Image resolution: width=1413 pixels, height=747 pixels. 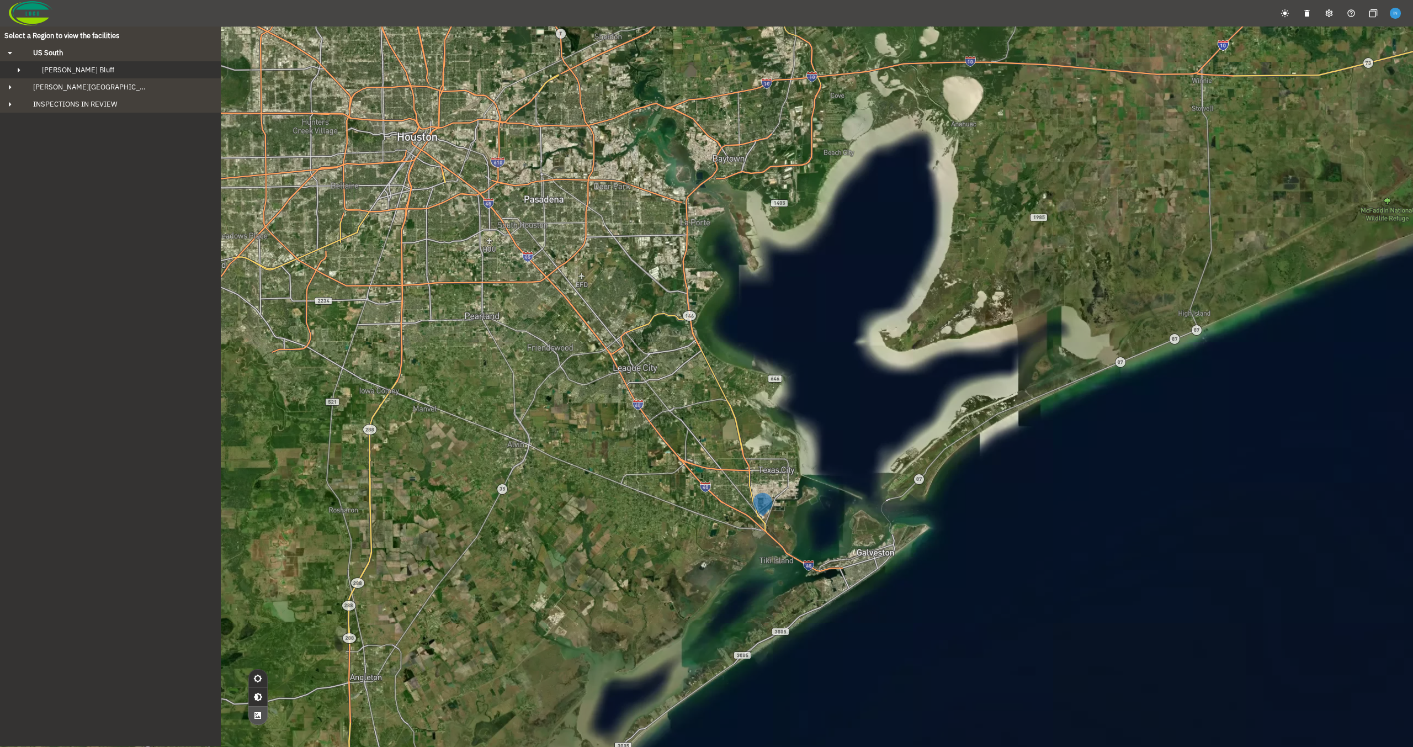 I want to click on img: f6ffcea323530ad0f5eeb9c9447a59c5, so click(x=1395, y=13).